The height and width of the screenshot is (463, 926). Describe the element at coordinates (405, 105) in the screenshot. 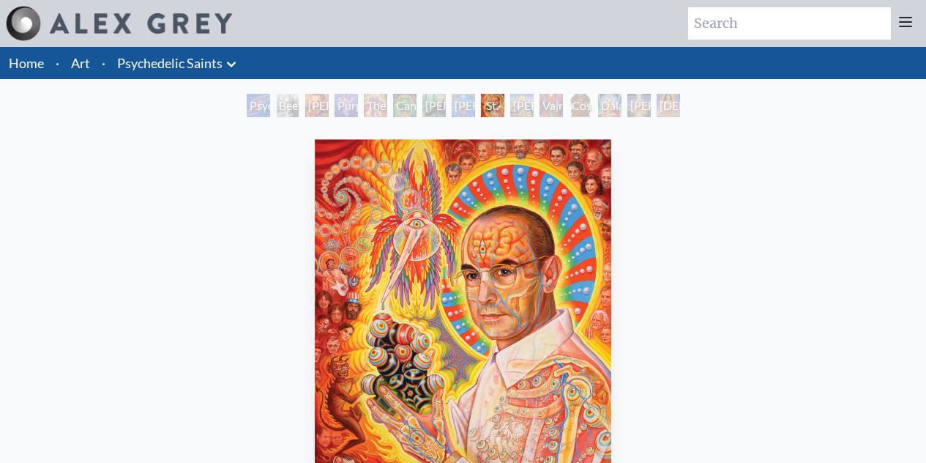

I see `div: Cannabacchus` at that location.